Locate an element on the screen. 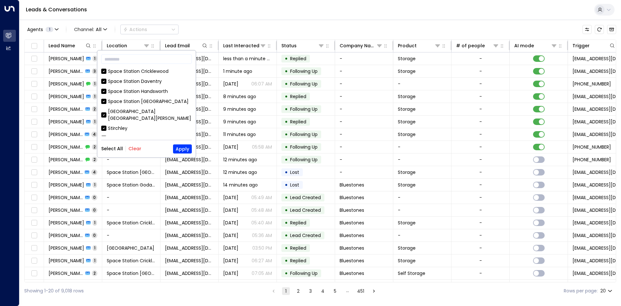 This screenshot has height=306, width=621. button: Apply is located at coordinates (182, 149).